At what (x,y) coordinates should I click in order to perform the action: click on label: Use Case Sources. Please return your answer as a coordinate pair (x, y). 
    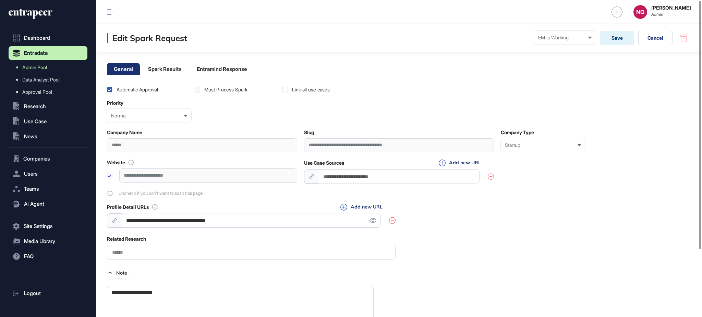
    Looking at the image, I should click on (324, 163).